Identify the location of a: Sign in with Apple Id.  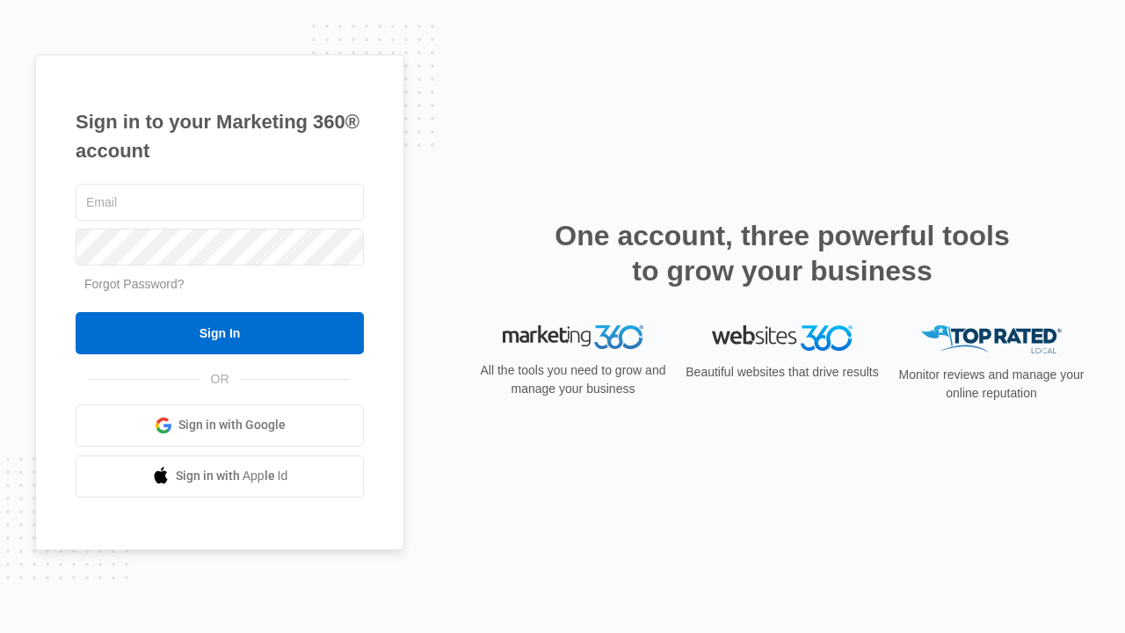
(220, 476).